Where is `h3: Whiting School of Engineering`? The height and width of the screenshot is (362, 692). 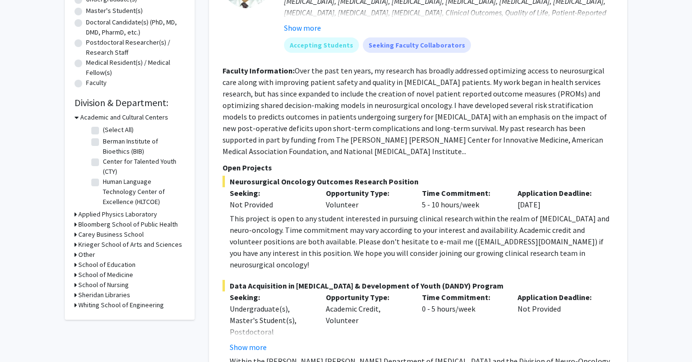
h3: Whiting School of Engineering is located at coordinates (121, 305).